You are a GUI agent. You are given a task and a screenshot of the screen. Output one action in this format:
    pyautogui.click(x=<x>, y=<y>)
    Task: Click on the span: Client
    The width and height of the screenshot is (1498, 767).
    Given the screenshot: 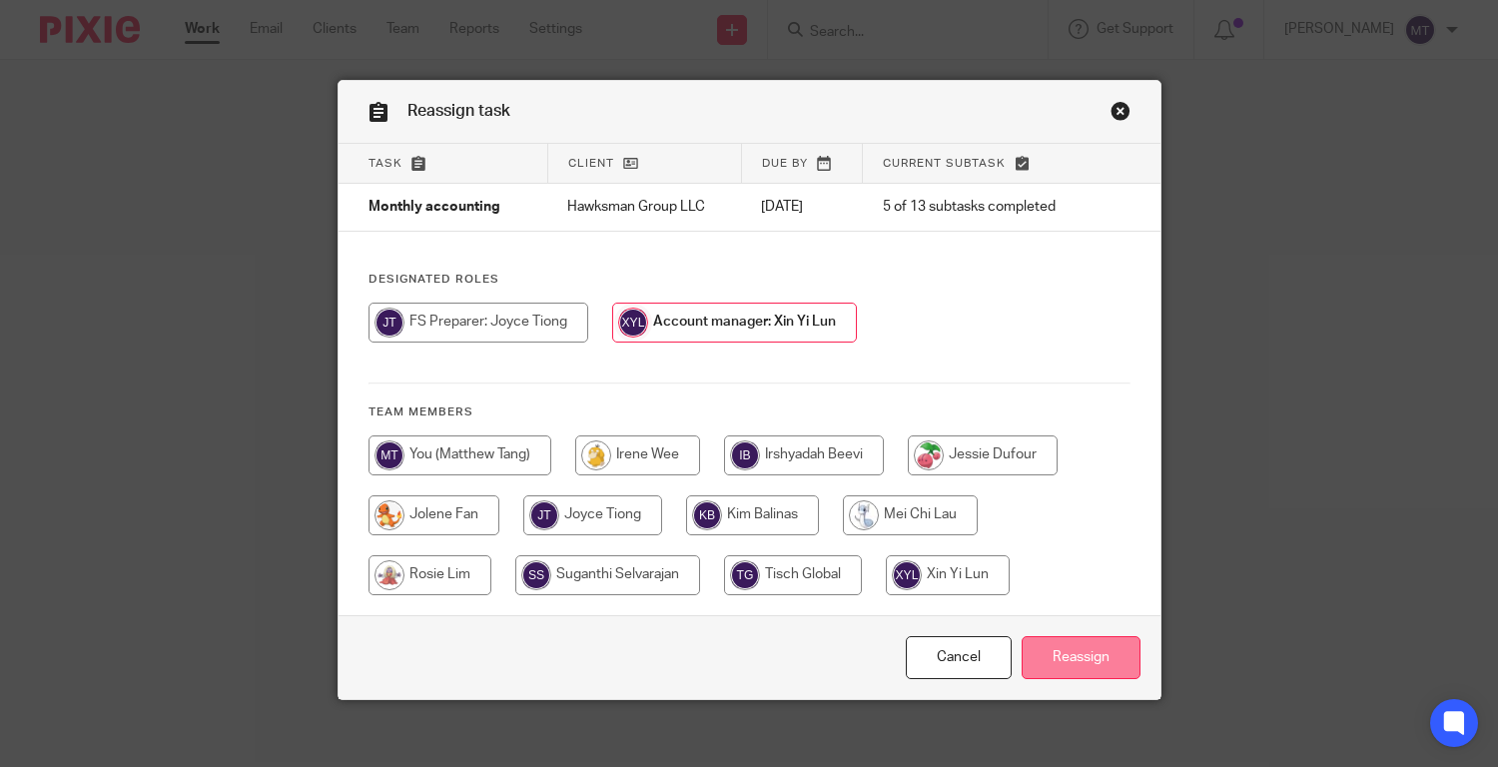 What is the action you would take?
    pyautogui.click(x=591, y=163)
    